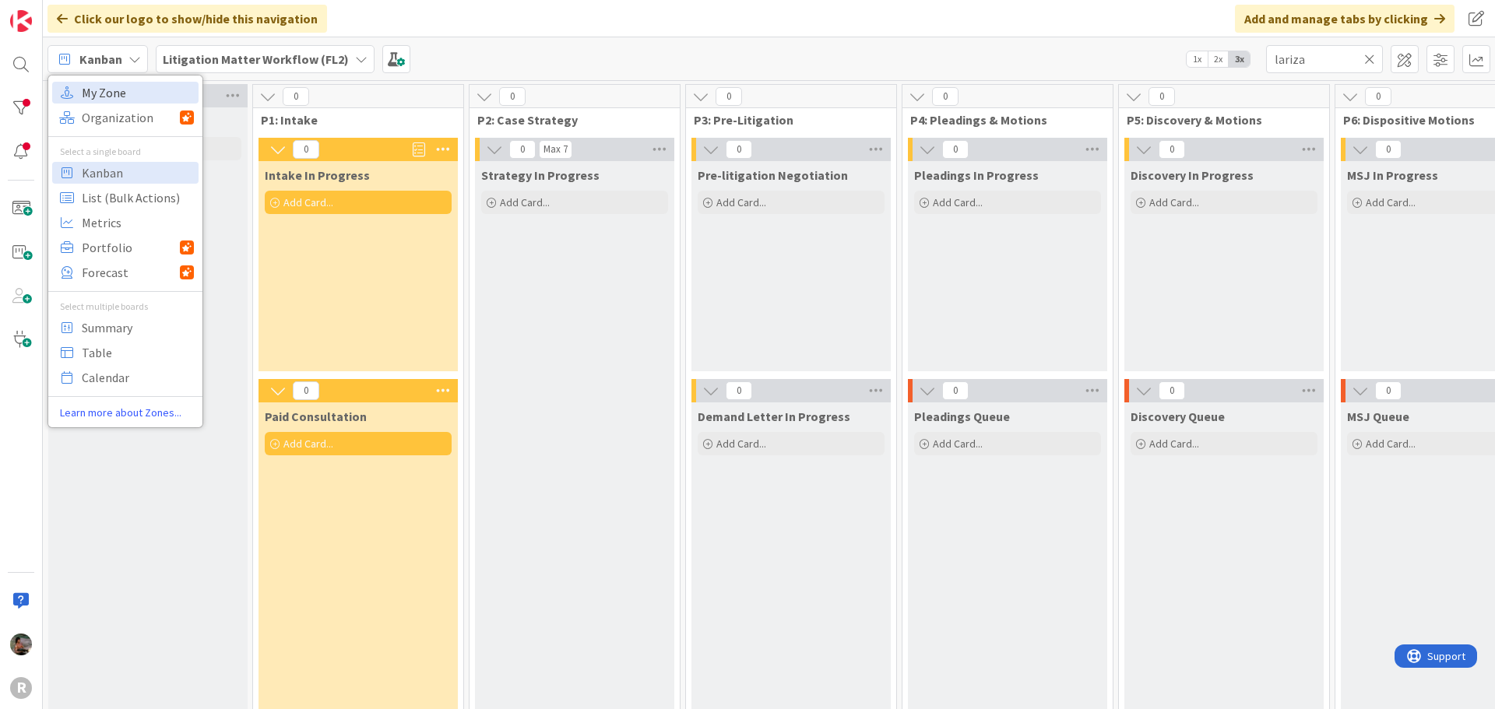  Describe the element at coordinates (1197, 59) in the screenshot. I see `span: 1x` at that location.